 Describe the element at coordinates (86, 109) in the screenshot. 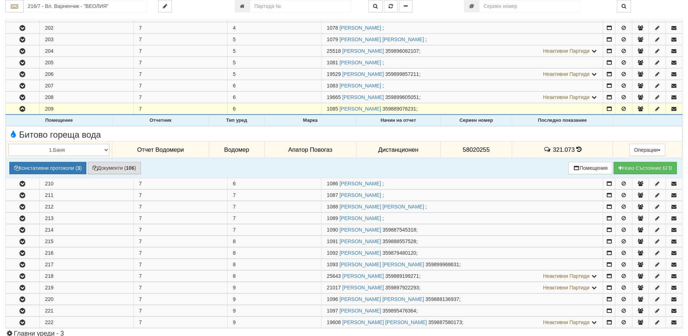

I see `td: 209` at that location.